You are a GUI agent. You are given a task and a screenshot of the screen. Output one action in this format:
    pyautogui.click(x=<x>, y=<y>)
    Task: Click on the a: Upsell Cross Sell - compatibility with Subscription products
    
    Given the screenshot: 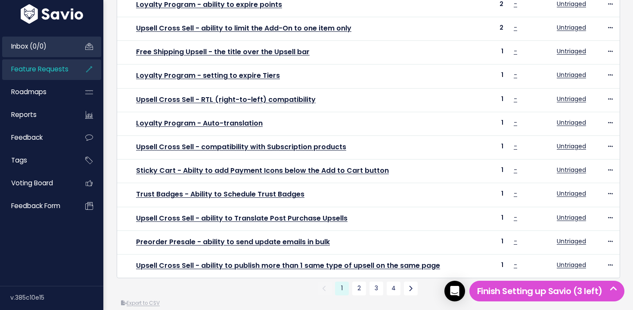 What is the action you would take?
    pyautogui.click(x=241, y=147)
    